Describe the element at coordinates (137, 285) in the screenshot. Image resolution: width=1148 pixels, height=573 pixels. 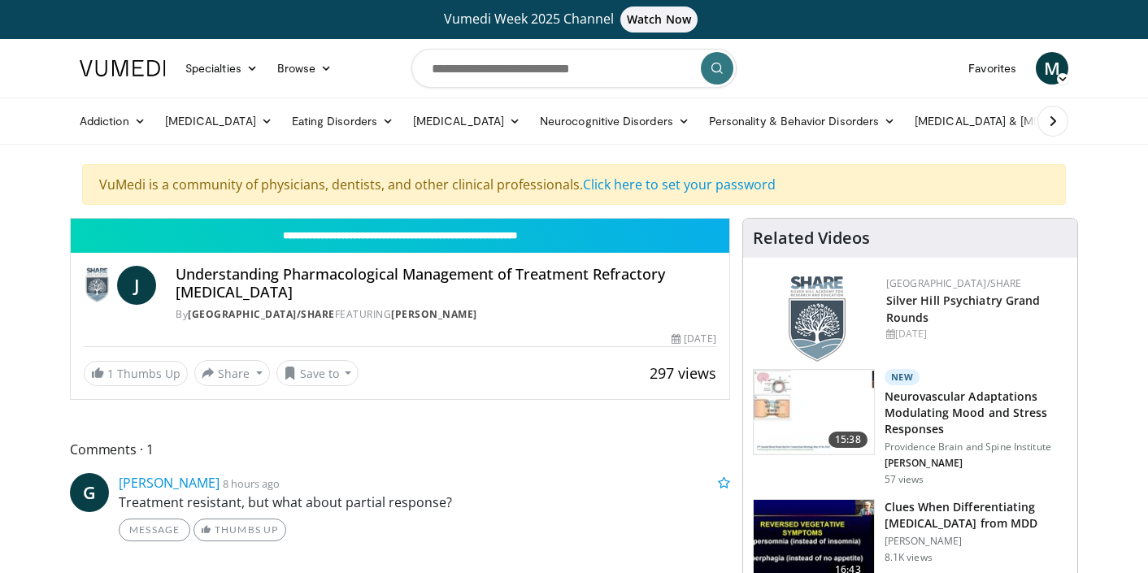
I see `span: J` at that location.